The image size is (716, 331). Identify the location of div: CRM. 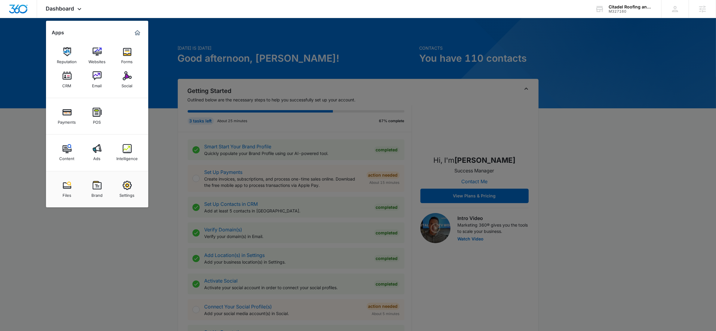
(67, 84).